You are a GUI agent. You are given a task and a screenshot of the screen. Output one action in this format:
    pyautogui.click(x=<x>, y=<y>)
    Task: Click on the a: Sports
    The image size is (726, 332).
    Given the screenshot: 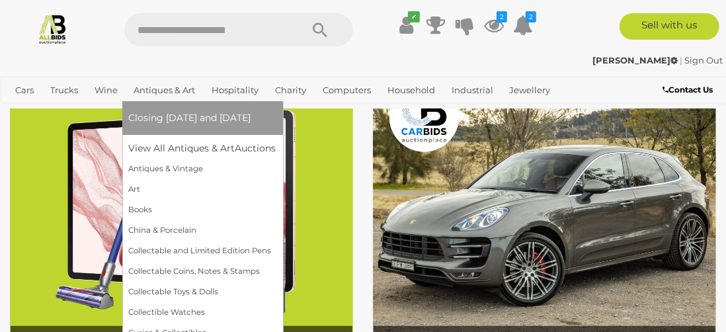 What is the action you would take?
    pyautogui.click(x=70, y=112)
    